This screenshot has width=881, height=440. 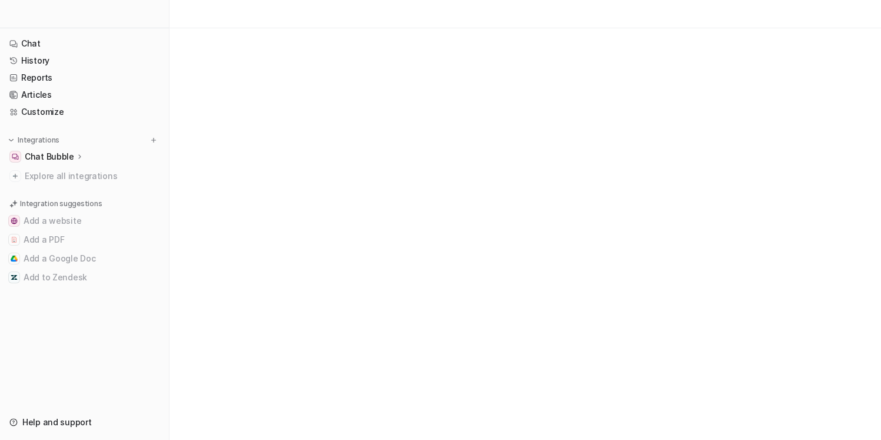 I want to click on button: Integrations, so click(x=34, y=140).